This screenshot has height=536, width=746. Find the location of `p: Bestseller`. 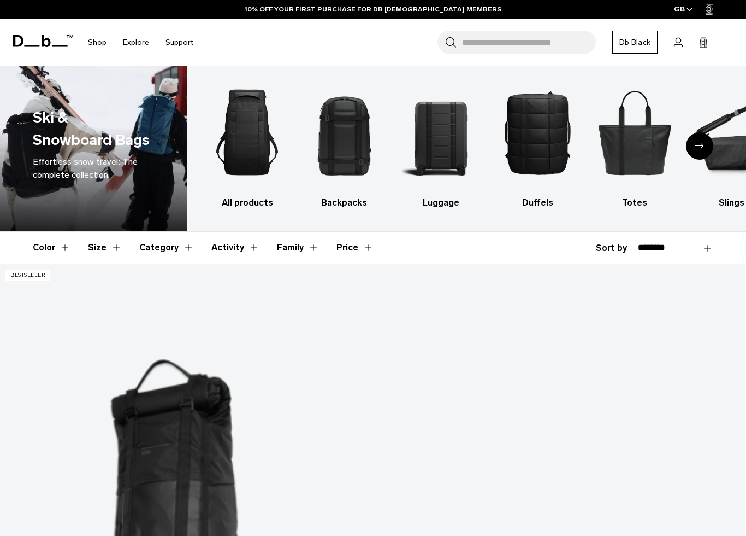

p: Bestseller is located at coordinates (28, 275).